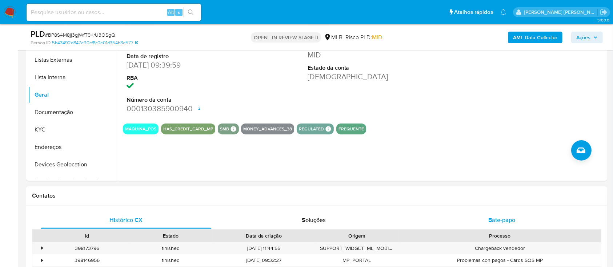  Describe the element at coordinates (73, 95) in the screenshot. I see `button: Geral` at that location.